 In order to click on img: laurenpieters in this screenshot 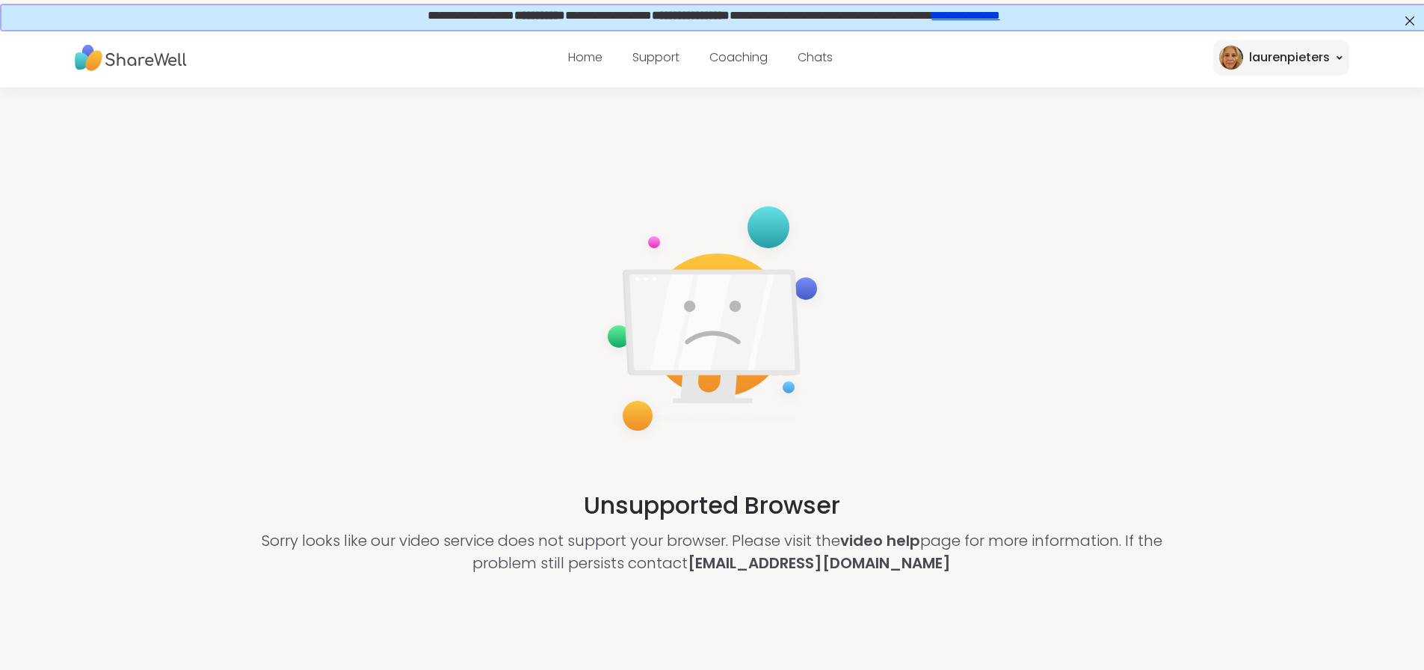, I will do `click(1231, 58)`.